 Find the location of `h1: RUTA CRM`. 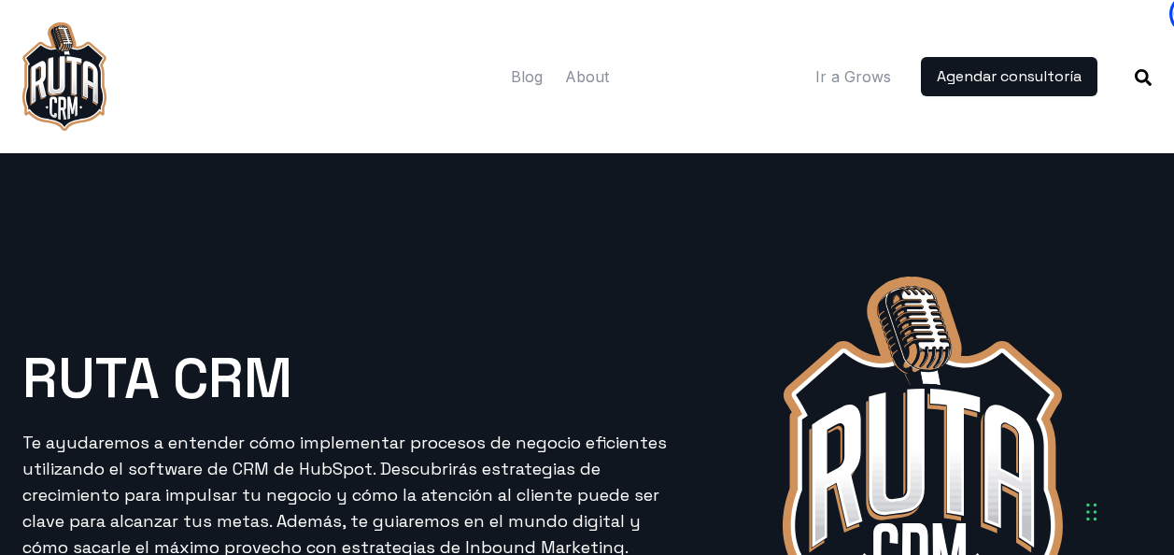

h1: RUTA CRM is located at coordinates (347, 379).